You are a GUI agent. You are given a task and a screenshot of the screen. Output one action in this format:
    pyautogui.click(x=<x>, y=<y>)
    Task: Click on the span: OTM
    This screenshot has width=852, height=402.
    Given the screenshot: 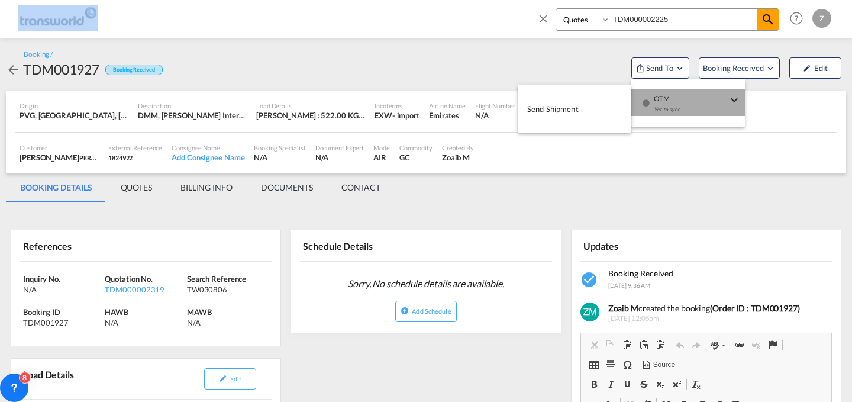 What is the action you would take?
    pyautogui.click(x=690, y=95)
    